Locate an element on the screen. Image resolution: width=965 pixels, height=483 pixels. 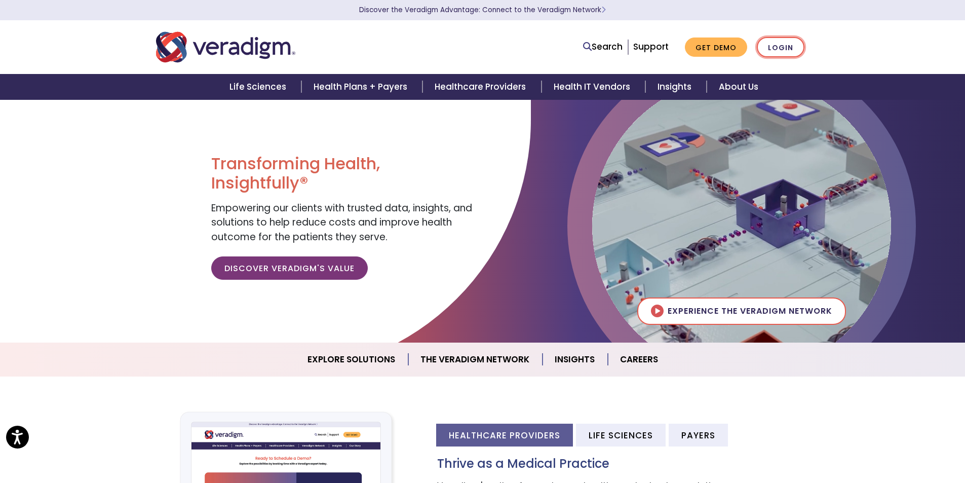
a: The Veradigm Network is located at coordinates (475, 359).